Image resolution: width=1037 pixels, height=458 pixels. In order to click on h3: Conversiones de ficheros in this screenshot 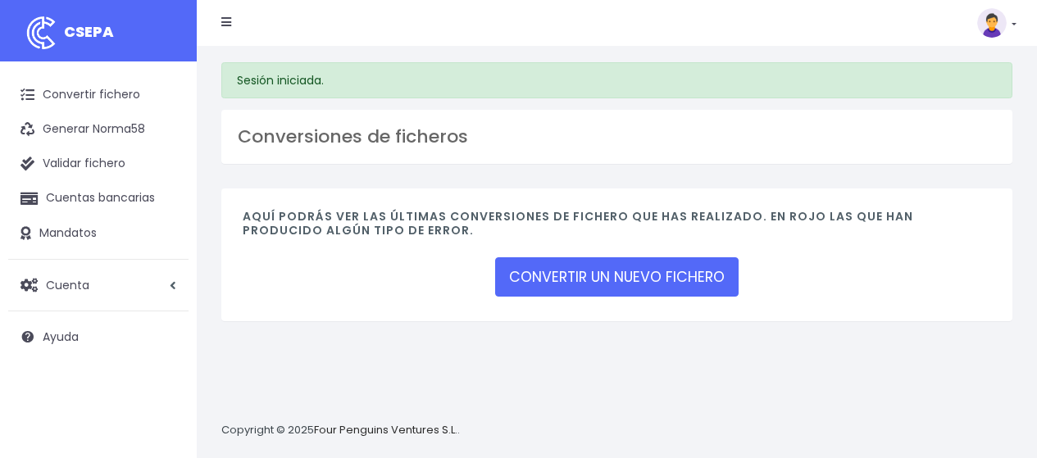, I will do `click(616, 137)`.